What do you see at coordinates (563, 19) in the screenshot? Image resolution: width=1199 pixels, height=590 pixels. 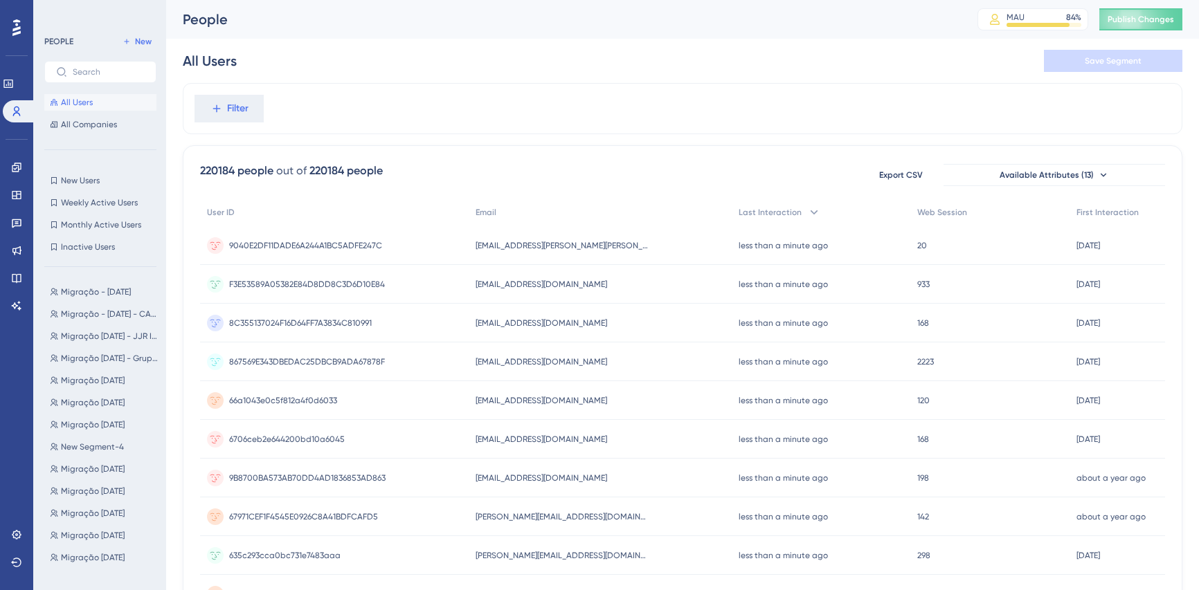 I see `div: People` at bounding box center [563, 19].